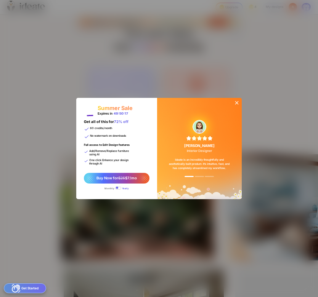  I want to click on span: 72% off, so click(121, 122).